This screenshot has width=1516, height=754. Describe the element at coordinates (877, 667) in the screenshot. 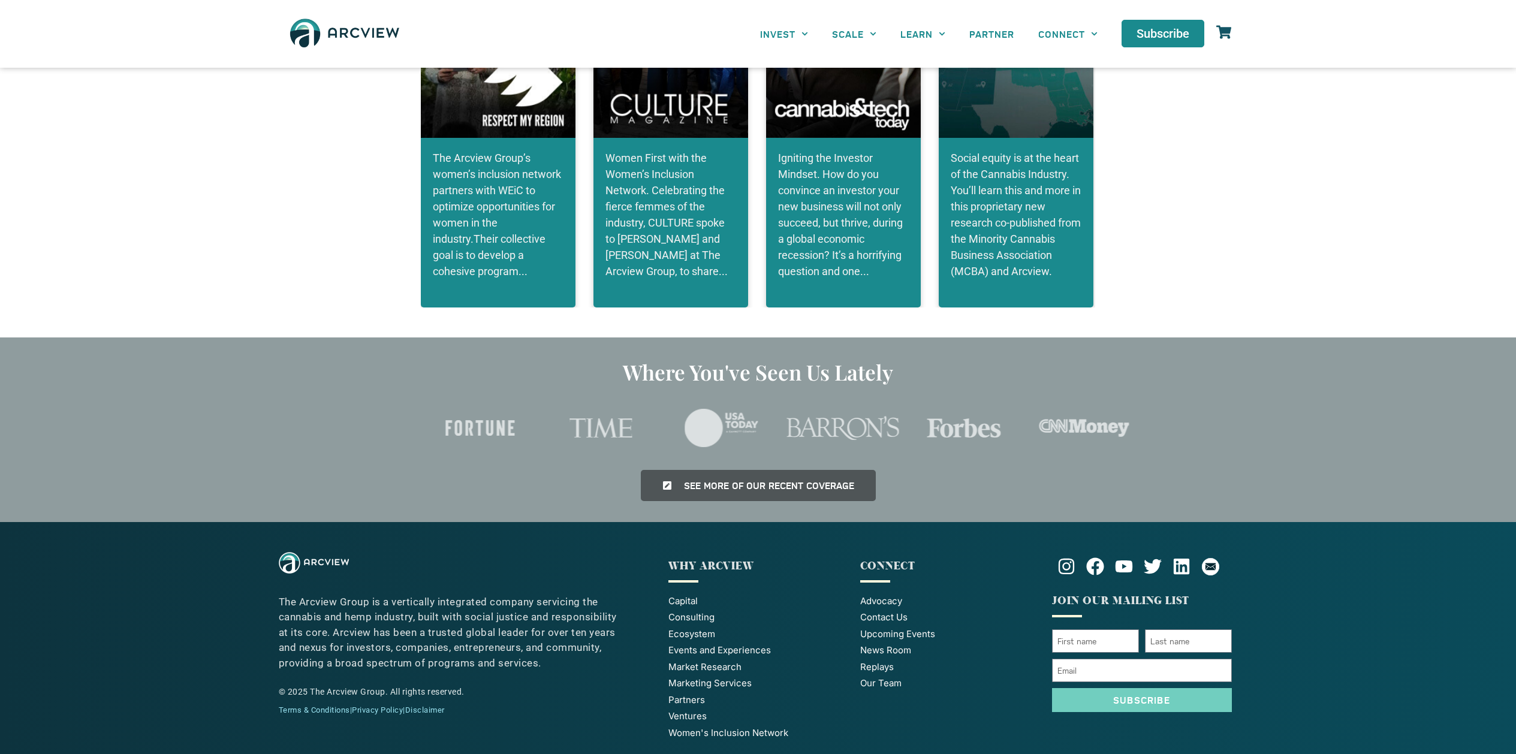

I see `span: Replays` at that location.